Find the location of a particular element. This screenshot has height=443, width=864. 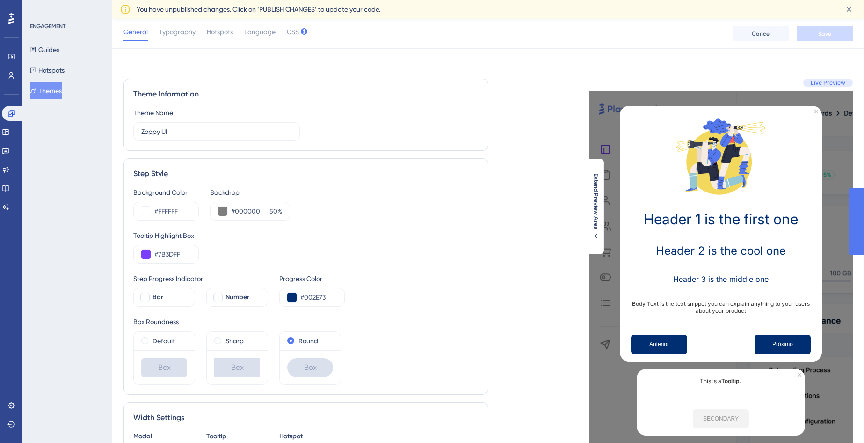

button: Extend Preview Area is located at coordinates (596, 206).